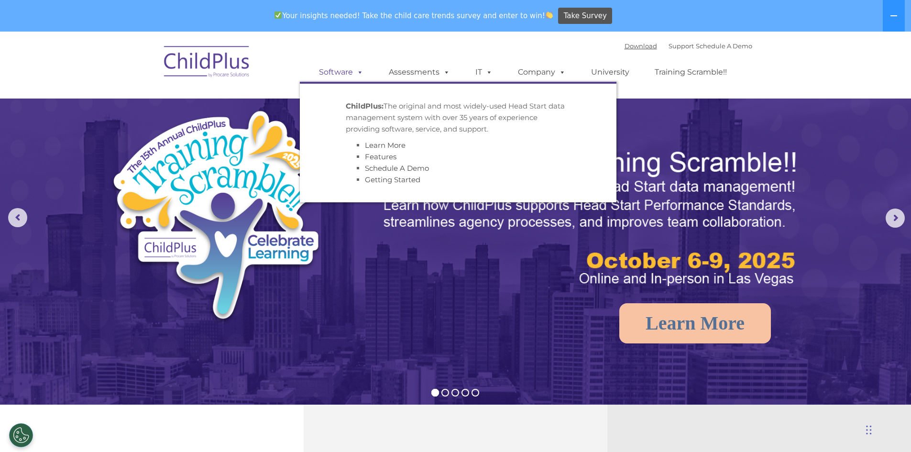 The width and height of the screenshot is (911, 452). I want to click on a: University, so click(610, 72).